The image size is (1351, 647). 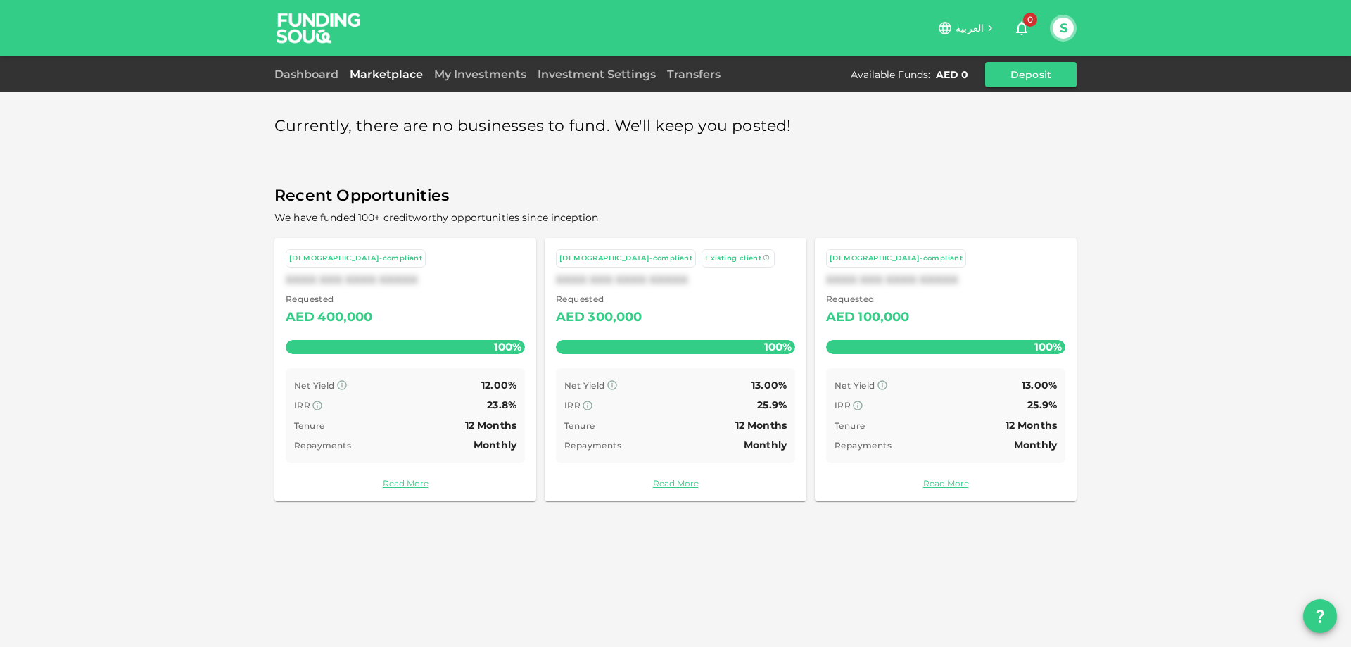 What do you see at coordinates (436, 217) in the screenshot?
I see `span: We have funded 100+ creditworthy opportunities since inception` at bounding box center [436, 217].